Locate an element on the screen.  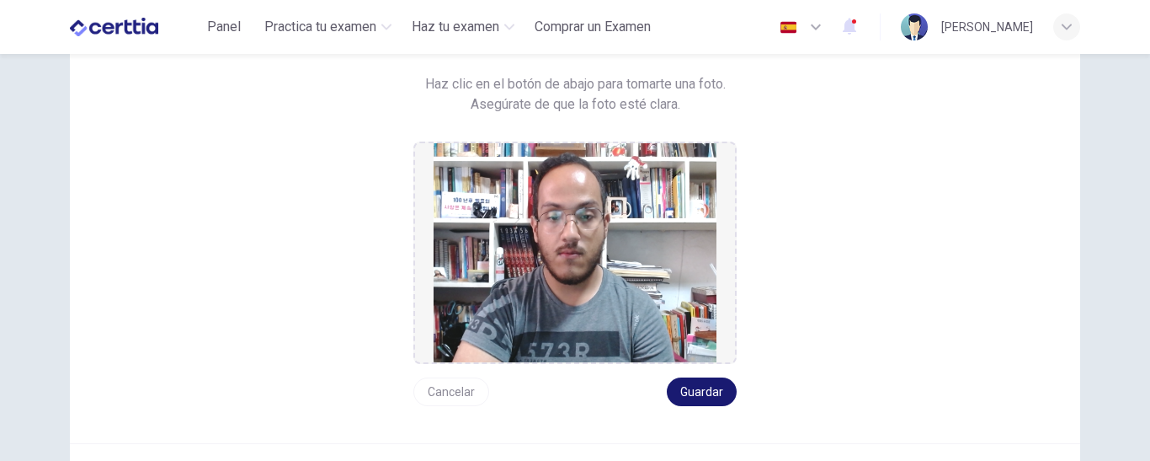
span: Panel is located at coordinates (224, 27).